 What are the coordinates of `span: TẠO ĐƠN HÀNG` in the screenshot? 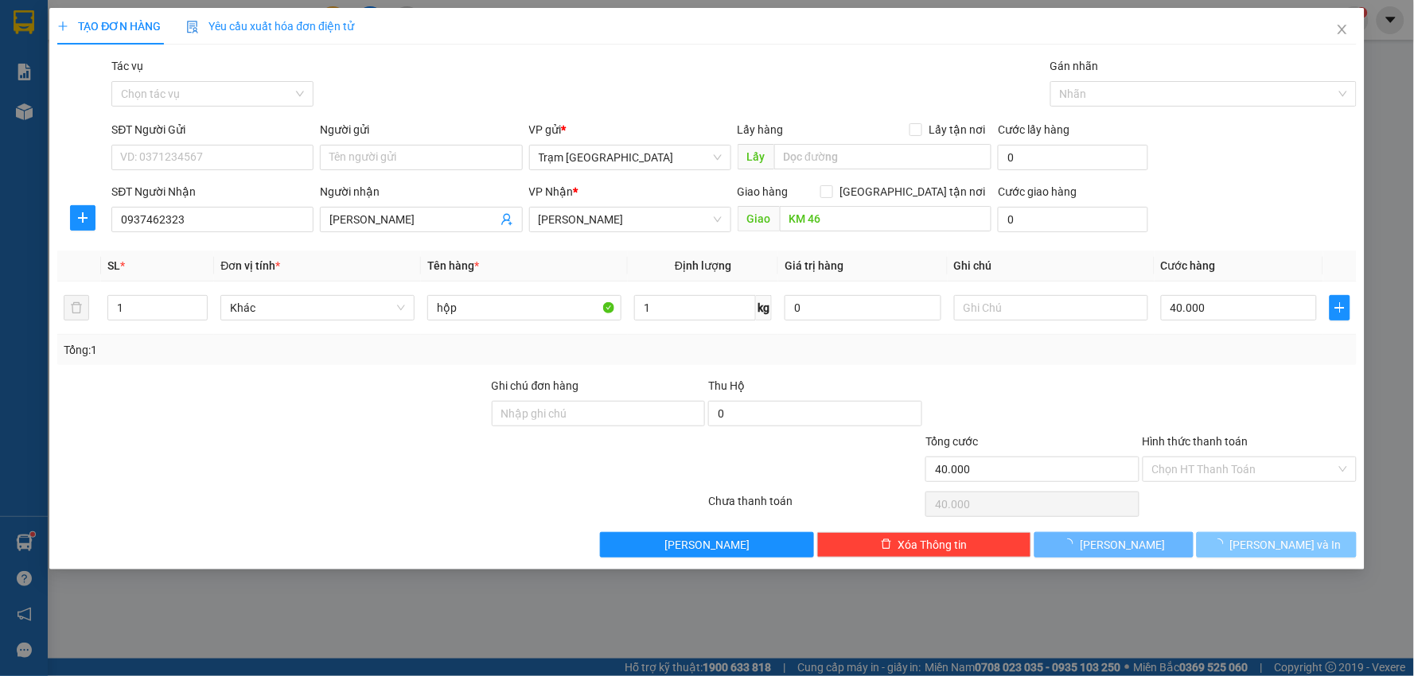 It's located at (109, 26).